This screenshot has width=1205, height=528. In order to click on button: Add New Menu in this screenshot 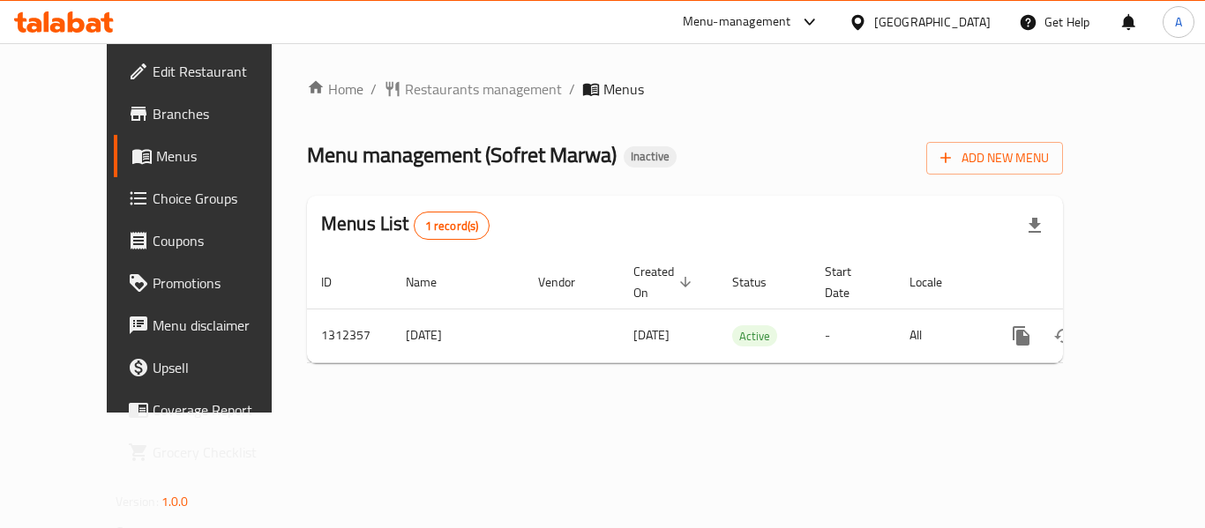, I will do `click(994, 158)`.